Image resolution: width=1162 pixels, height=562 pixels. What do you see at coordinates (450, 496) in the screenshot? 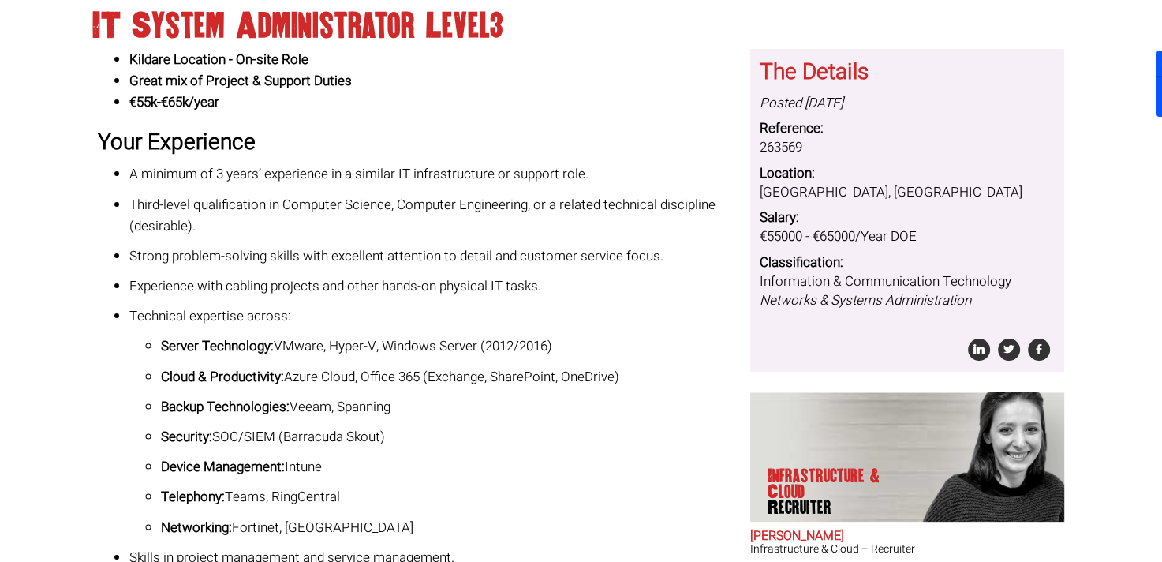
I see `p: Teams, RingCentral` at bounding box center [450, 496].